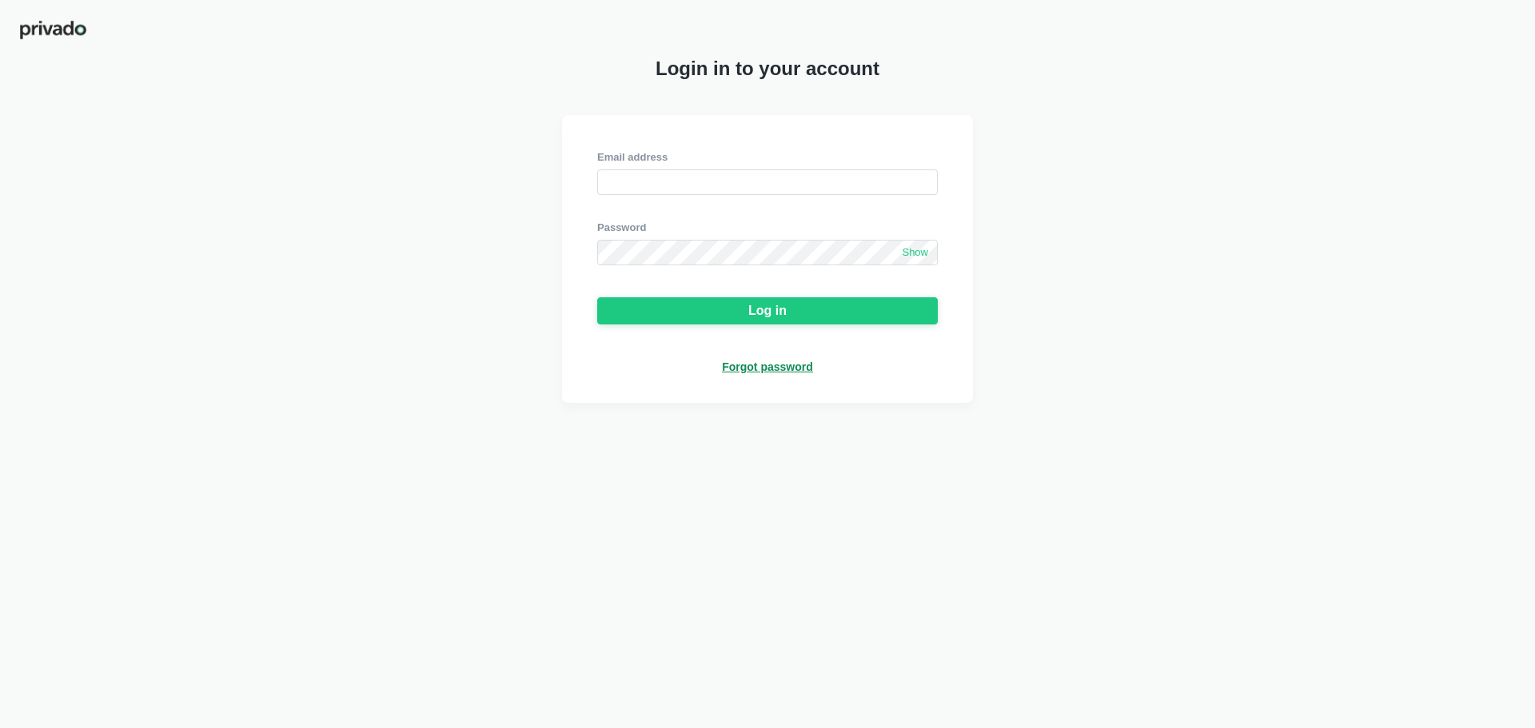 The height and width of the screenshot is (728, 1535). Describe the element at coordinates (767, 157) in the screenshot. I see `div: Email address` at that location.